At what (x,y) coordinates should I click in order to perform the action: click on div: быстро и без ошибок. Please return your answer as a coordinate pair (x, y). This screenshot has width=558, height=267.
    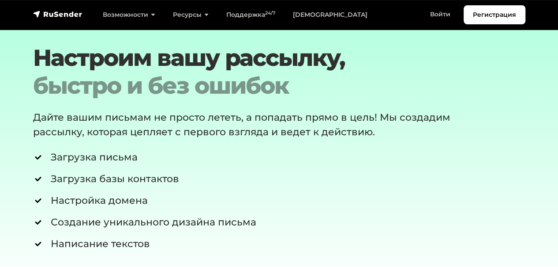
    Looking at the image, I should click on (279, 86).